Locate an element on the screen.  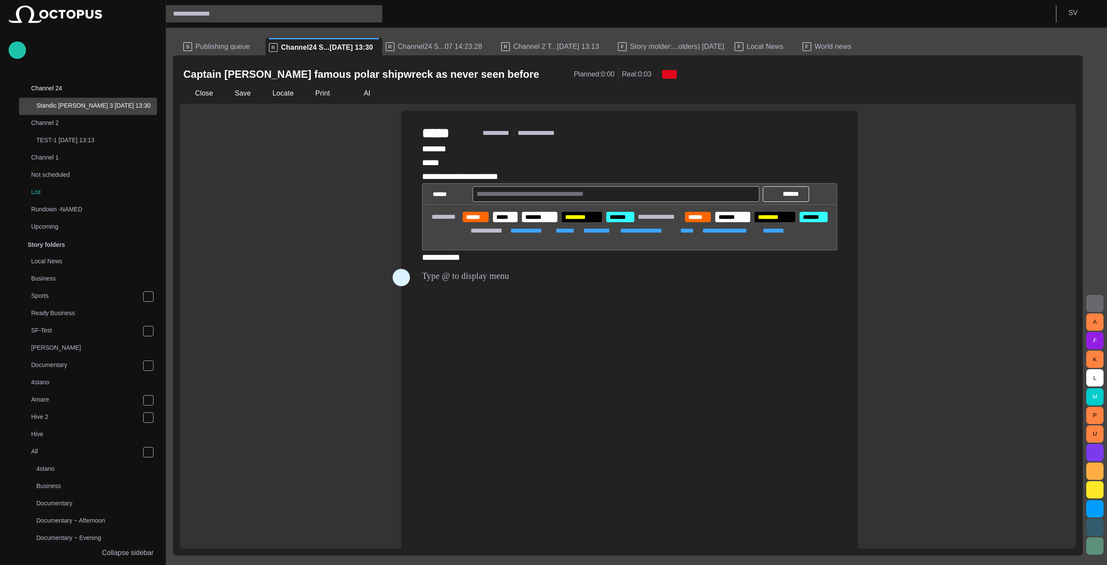
div: Sports is located at coordinates (85, 297).